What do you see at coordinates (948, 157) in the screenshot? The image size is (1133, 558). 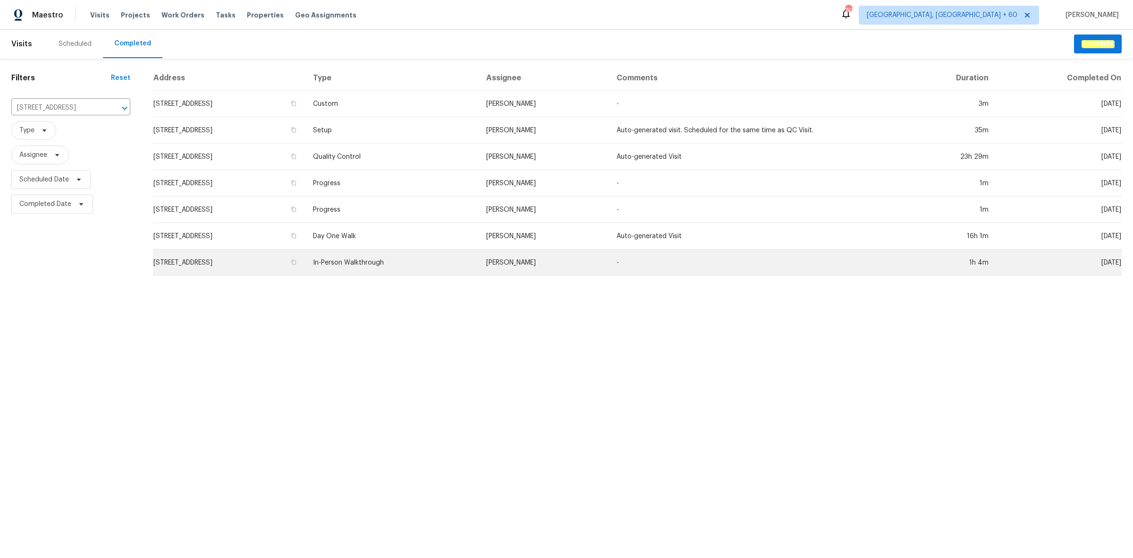 I see `td: 23h 29m` at bounding box center [948, 157].